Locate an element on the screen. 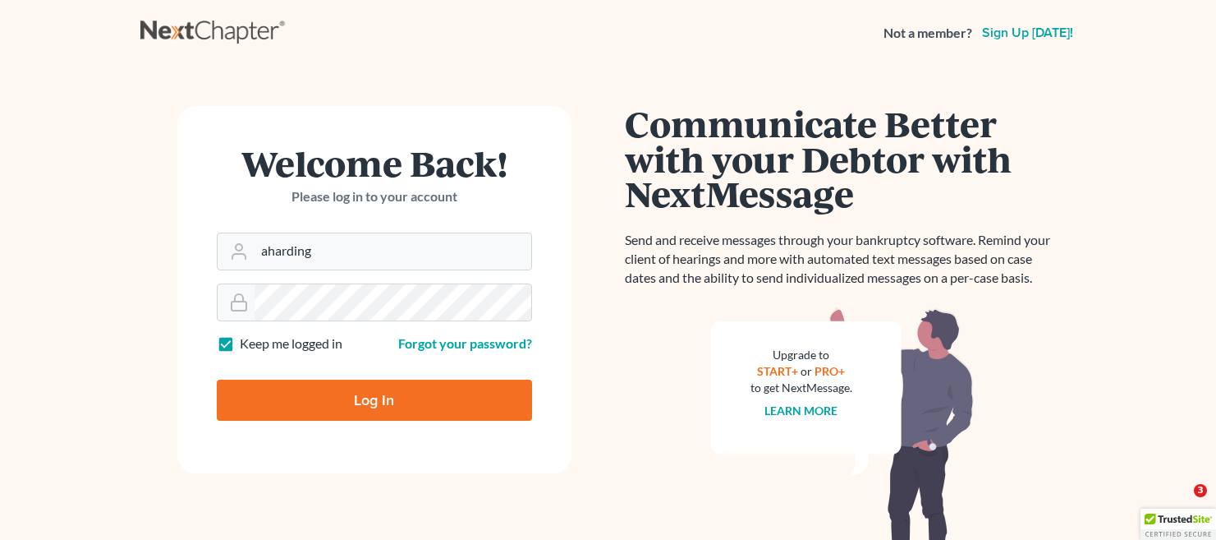  h1: Communicate Better with your Debtor with NextMessage is located at coordinates (843, 159).